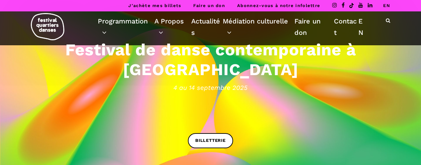 The image size is (421, 165). Describe the element at coordinates (155, 5) in the screenshot. I see `a: J’achète mes billets` at that location.